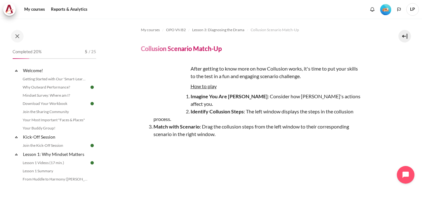 The image size is (422, 200). Describe the element at coordinates (386, 9) in the screenshot. I see `div: Level #2` at that location.